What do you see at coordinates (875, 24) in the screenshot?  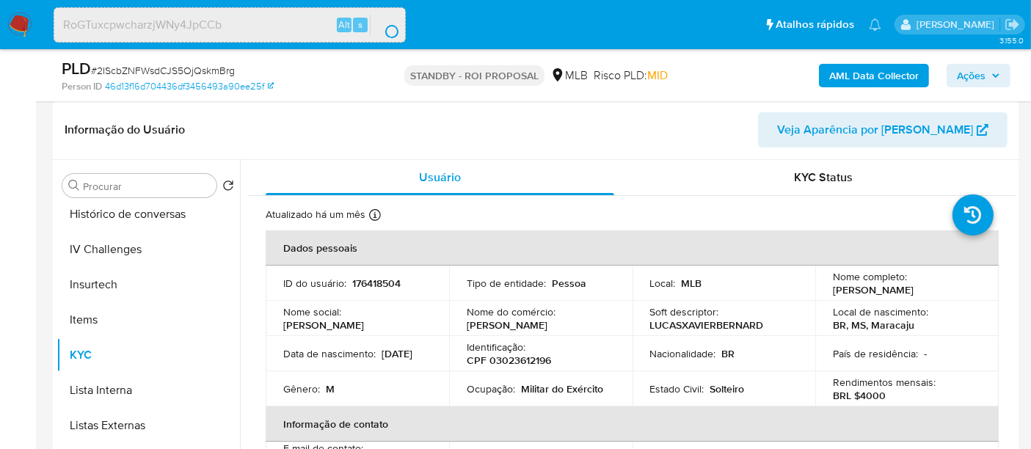 I see `a: Notificações` at bounding box center [875, 24].